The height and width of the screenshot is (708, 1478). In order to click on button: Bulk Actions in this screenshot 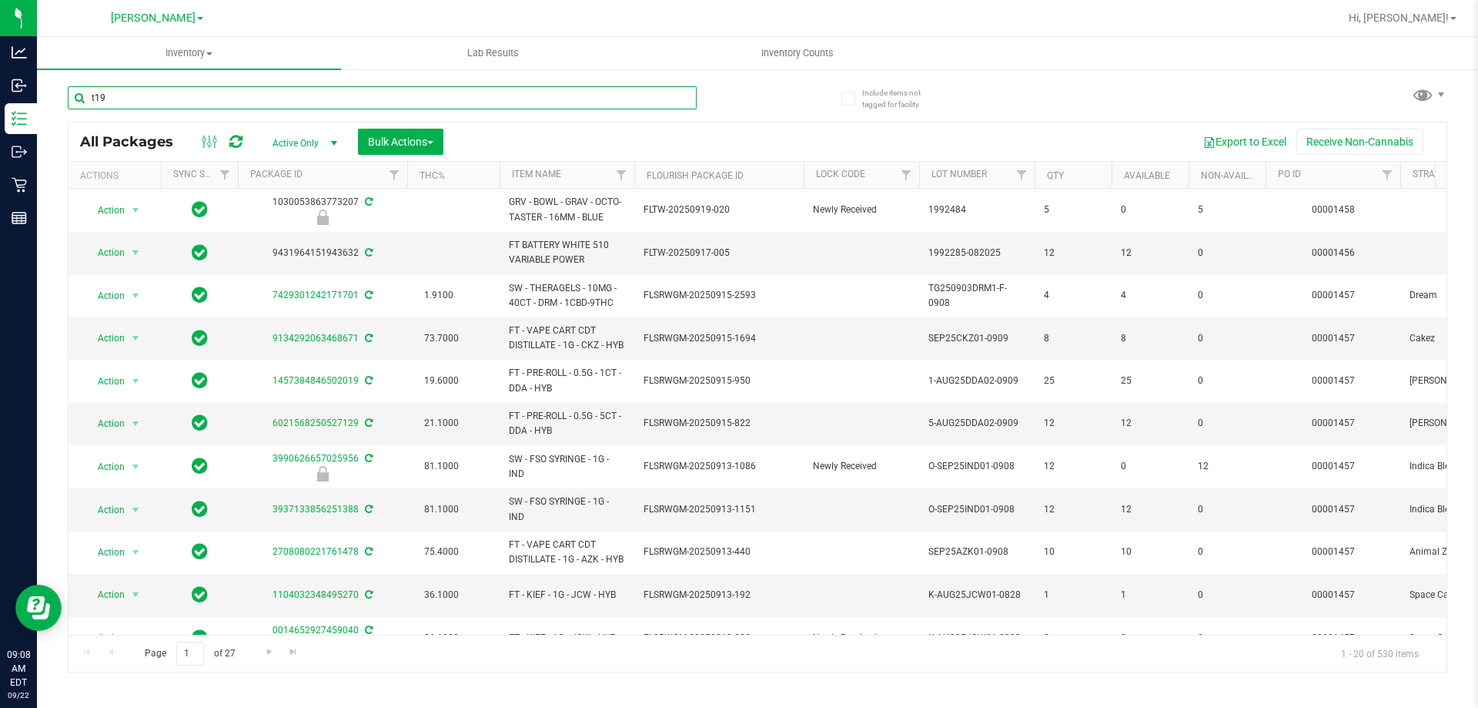, I will do `click(400, 142)`.